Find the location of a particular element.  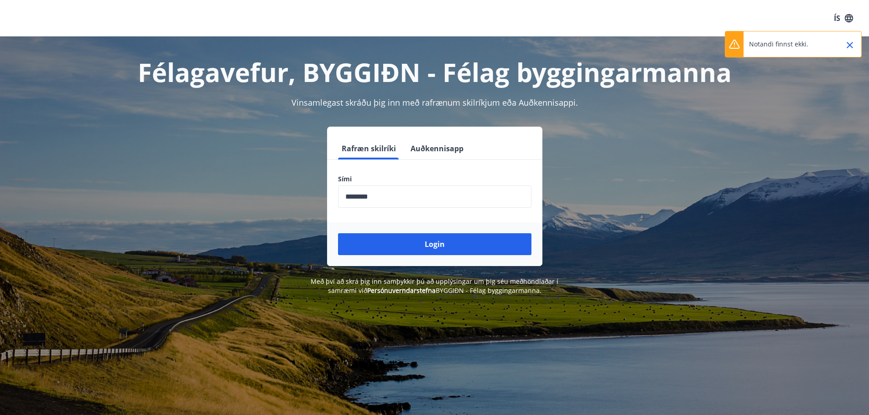

button: Login is located at coordinates (434, 244).